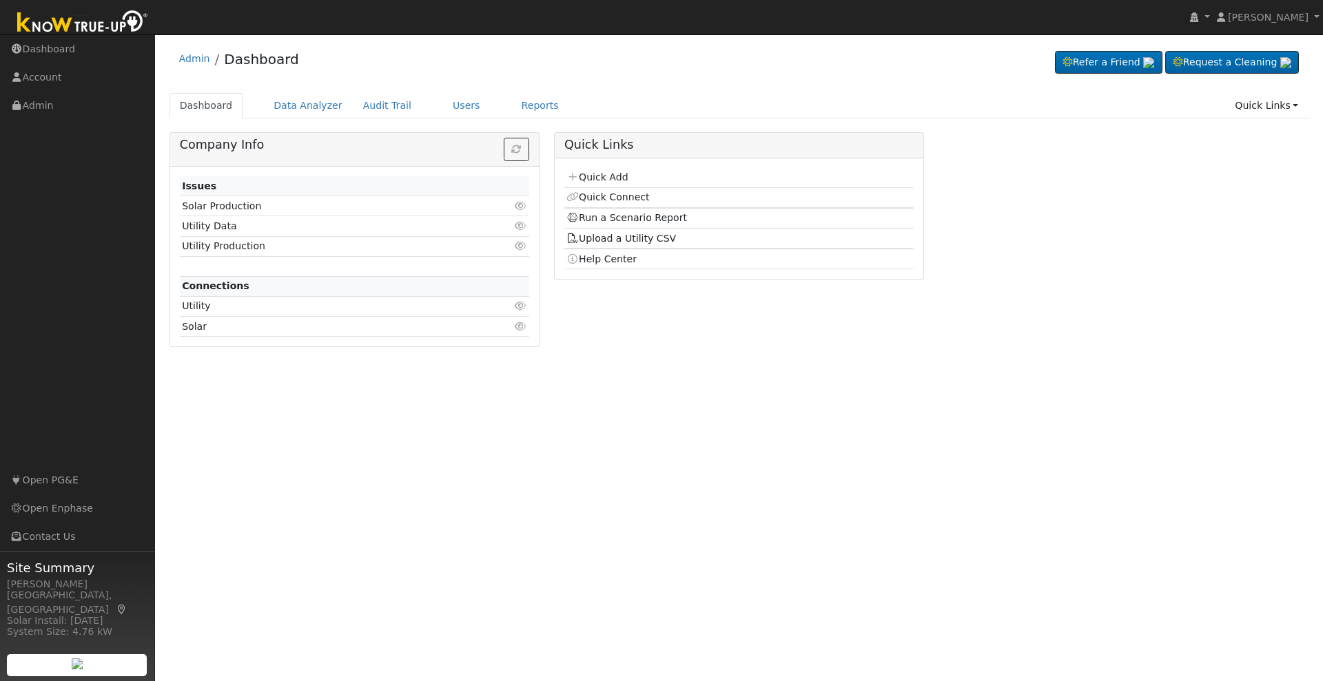 The image size is (1323, 681). What do you see at coordinates (326, 327) in the screenshot?
I see `td: Solar` at bounding box center [326, 327].